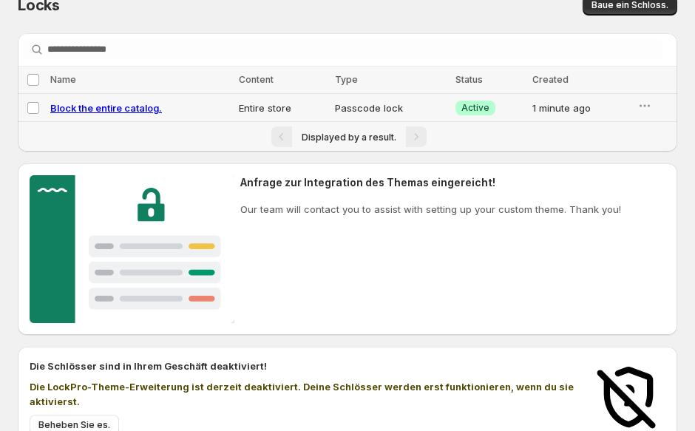 This screenshot has width=695, height=431. Describe the element at coordinates (63, 79) in the screenshot. I see `span: Name` at that location.